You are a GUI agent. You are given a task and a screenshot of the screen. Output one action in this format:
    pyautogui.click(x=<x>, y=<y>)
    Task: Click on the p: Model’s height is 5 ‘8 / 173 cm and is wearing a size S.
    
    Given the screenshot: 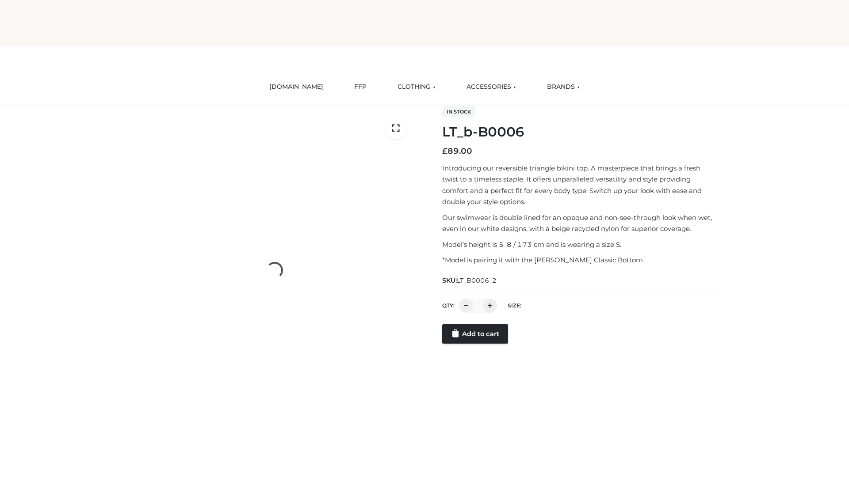 What is the action you would take?
    pyautogui.click(x=579, y=245)
    